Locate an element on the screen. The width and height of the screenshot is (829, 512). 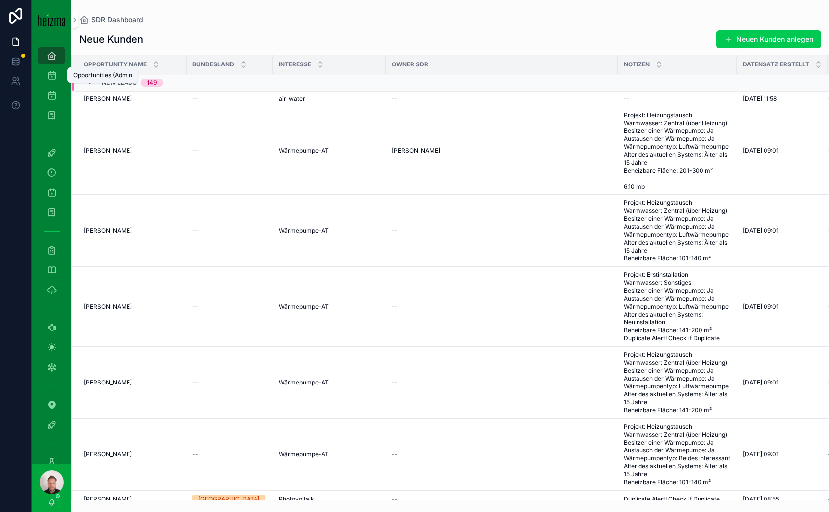
a: SDR Dashboard is located at coordinates (111, 20).